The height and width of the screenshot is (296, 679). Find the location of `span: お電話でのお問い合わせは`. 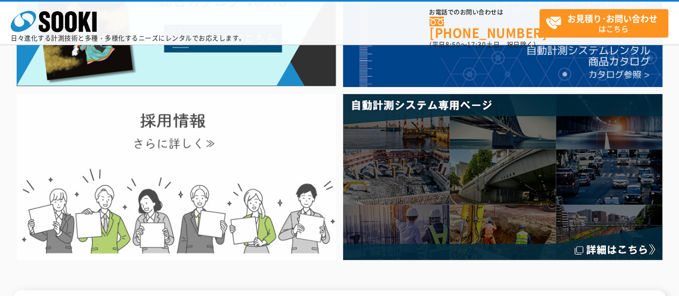

span: お電話でのお問い合わせは is located at coordinates (484, 12).